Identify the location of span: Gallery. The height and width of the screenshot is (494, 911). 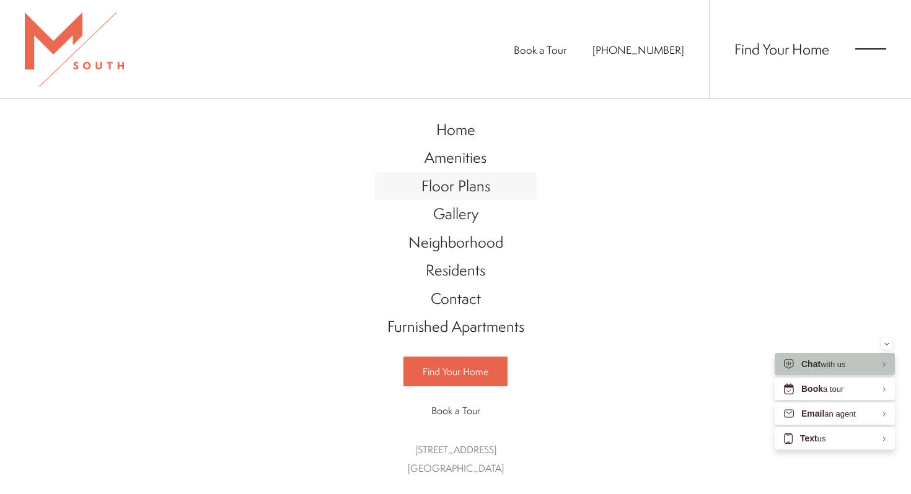
(455, 214).